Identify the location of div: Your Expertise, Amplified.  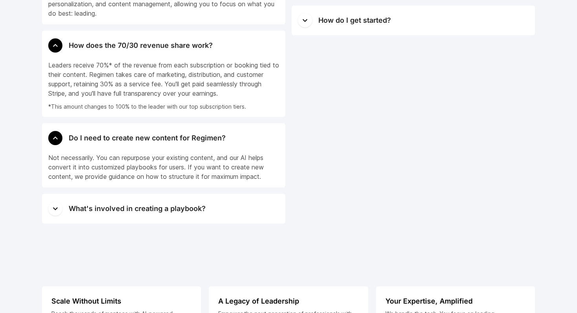
(455, 303).